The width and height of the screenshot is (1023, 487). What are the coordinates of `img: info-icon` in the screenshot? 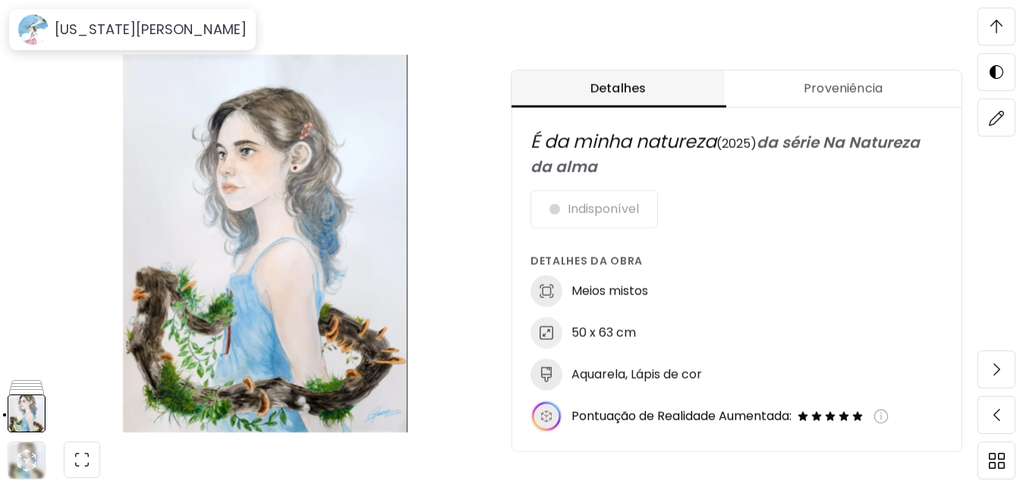 It's located at (881, 417).